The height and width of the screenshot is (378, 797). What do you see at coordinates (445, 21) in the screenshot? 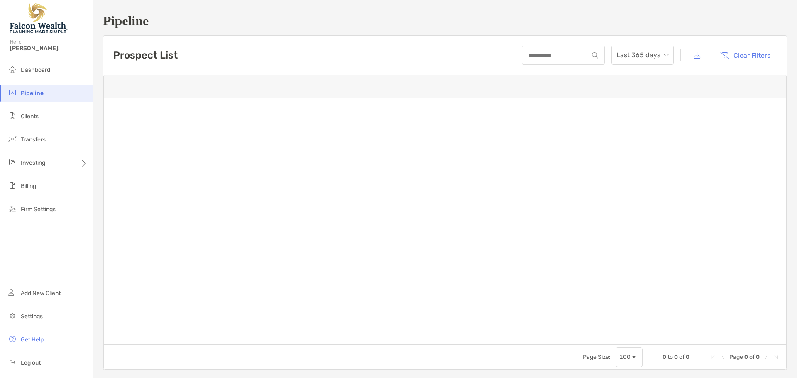
I see `h1: Pipeline` at bounding box center [445, 21].